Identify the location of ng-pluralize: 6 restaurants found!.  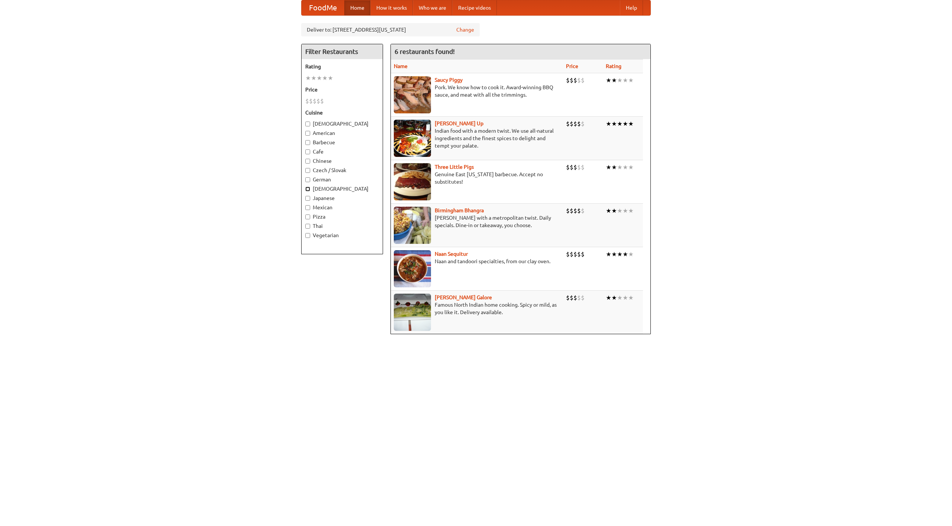
(425, 51).